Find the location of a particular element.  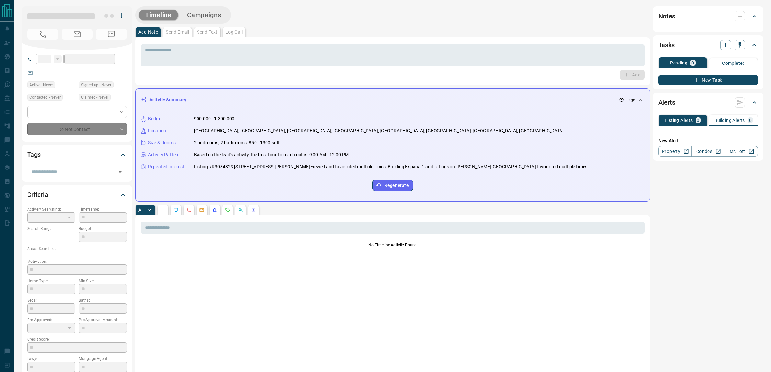

svg: Agent Actions is located at coordinates (253, 210).